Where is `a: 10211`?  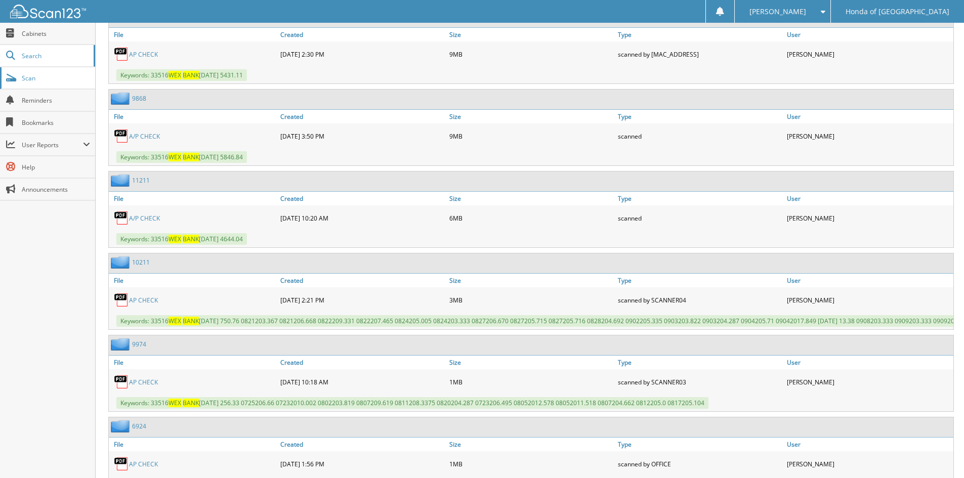
a: 10211 is located at coordinates (141, 262).